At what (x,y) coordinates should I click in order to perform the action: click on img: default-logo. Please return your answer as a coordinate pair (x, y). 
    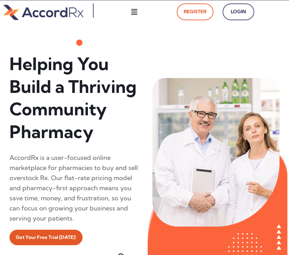
    Looking at the image, I should click on (43, 12).